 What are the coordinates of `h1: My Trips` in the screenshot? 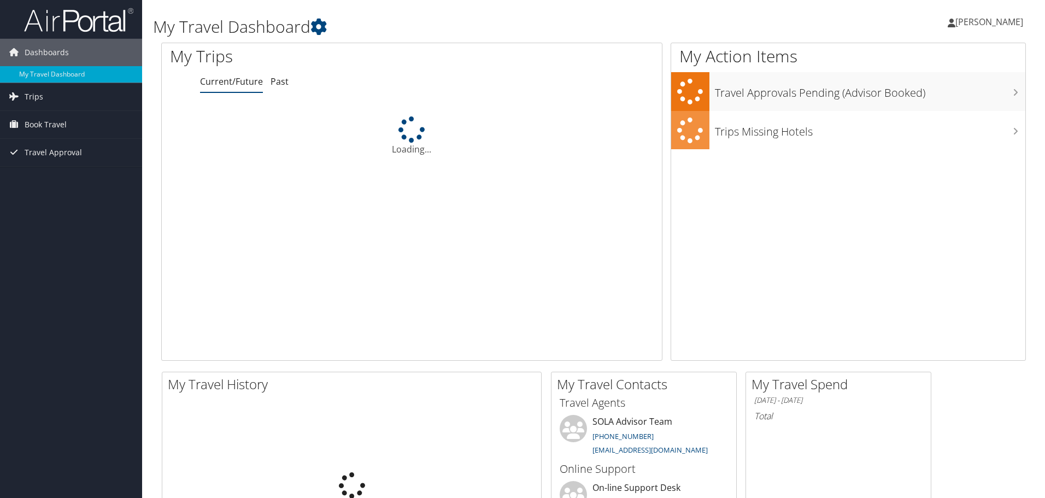 It's located at (308, 56).